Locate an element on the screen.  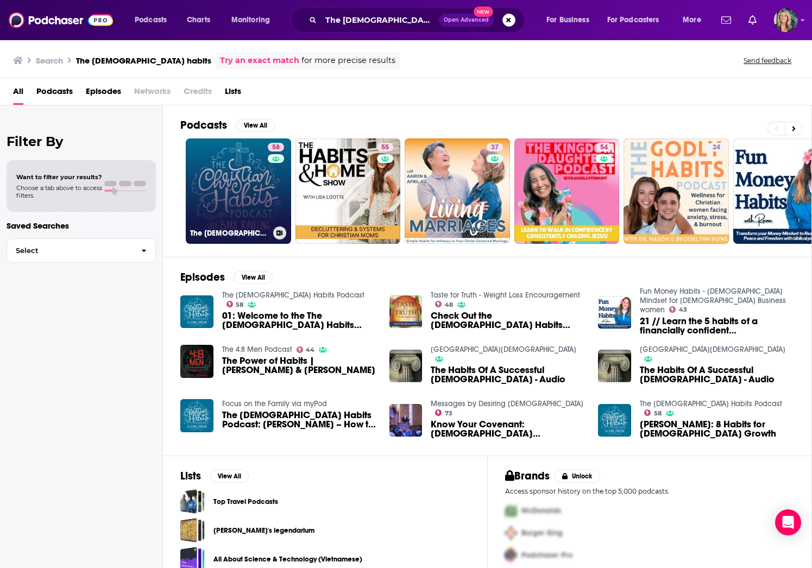
span: For Business is located at coordinates (568, 20).